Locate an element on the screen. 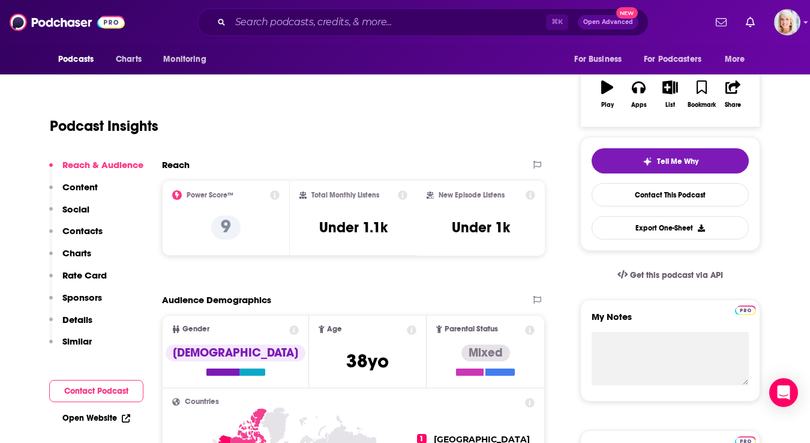 This screenshot has height=443, width=810. div: Mixed is located at coordinates (486, 353).